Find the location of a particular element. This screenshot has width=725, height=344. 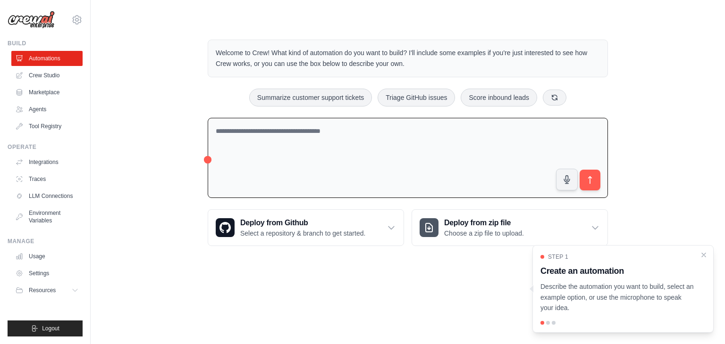

h3: Deploy from zip file is located at coordinates (484, 223).